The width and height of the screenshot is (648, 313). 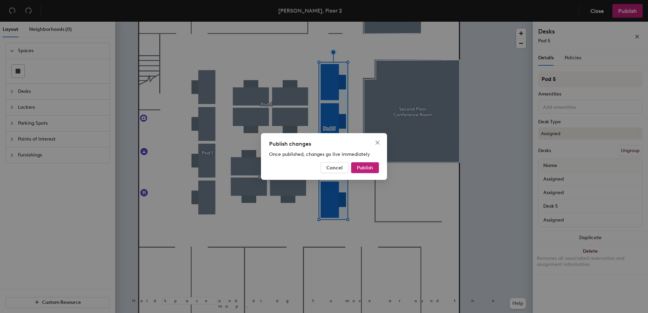 What do you see at coordinates (365, 168) in the screenshot?
I see `button: Publish` at bounding box center [365, 168].